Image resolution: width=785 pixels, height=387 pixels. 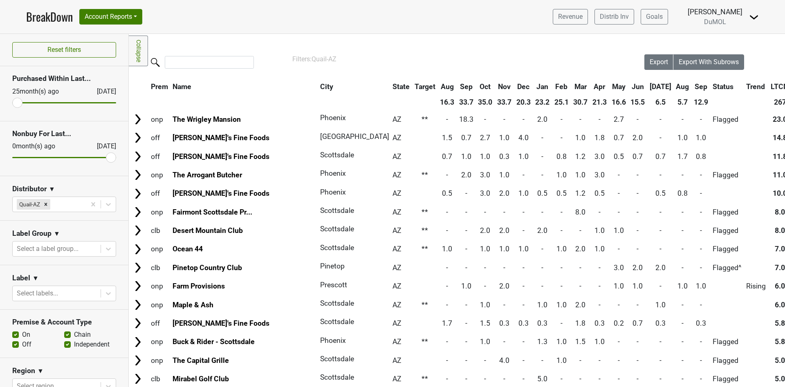 What do you see at coordinates (715, 22) in the screenshot?
I see `span: DuMOL` at bounding box center [715, 22].